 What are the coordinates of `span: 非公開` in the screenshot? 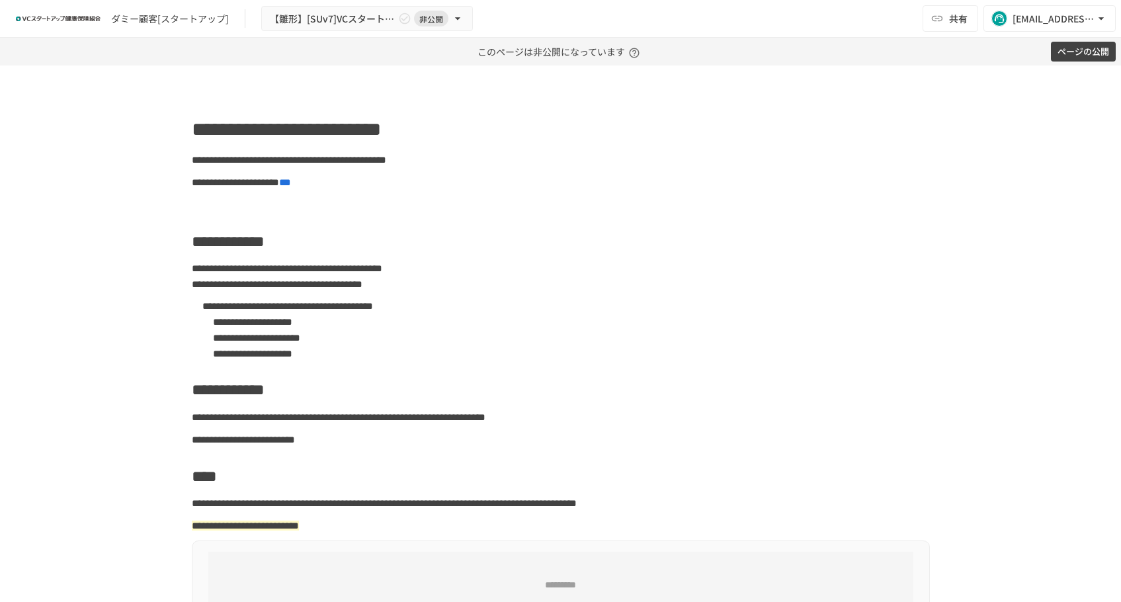 It's located at (431, 19).